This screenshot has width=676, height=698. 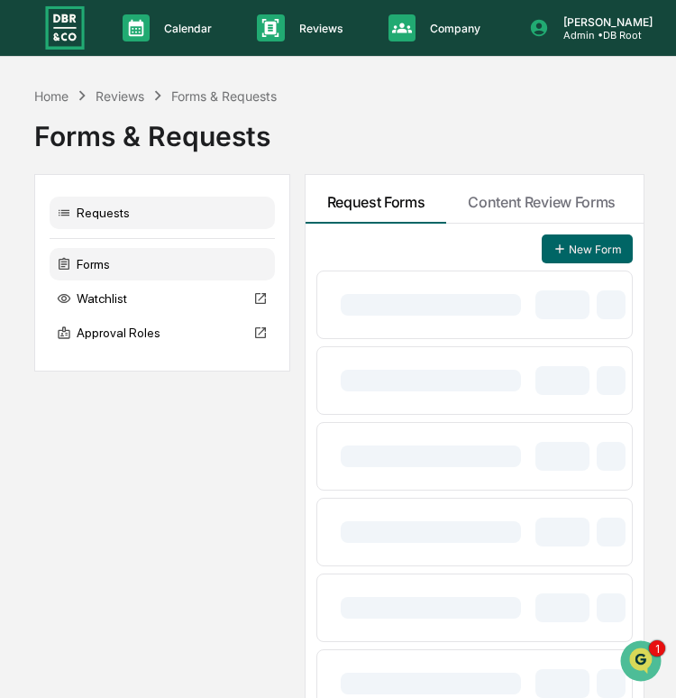 What do you see at coordinates (75, 412) in the screenshot?
I see `span: Data Lookup` at bounding box center [75, 412].